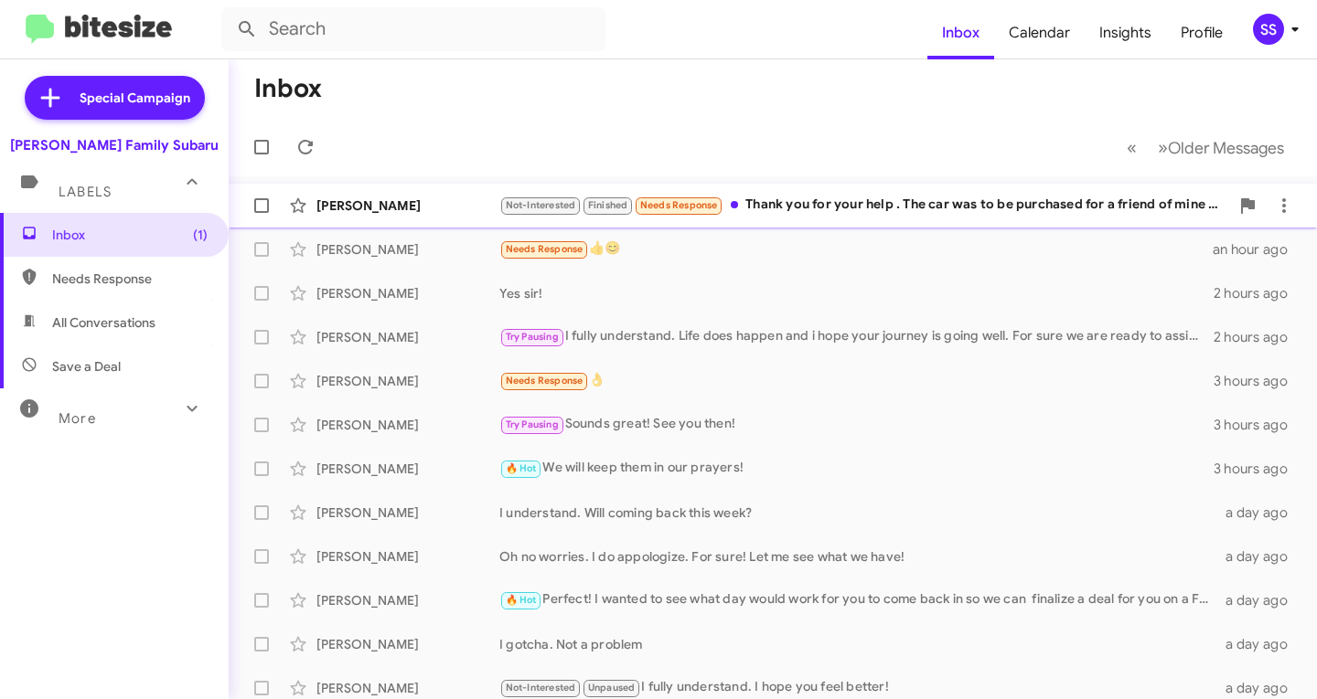  I want to click on span: Special Campaign, so click(134, 98).